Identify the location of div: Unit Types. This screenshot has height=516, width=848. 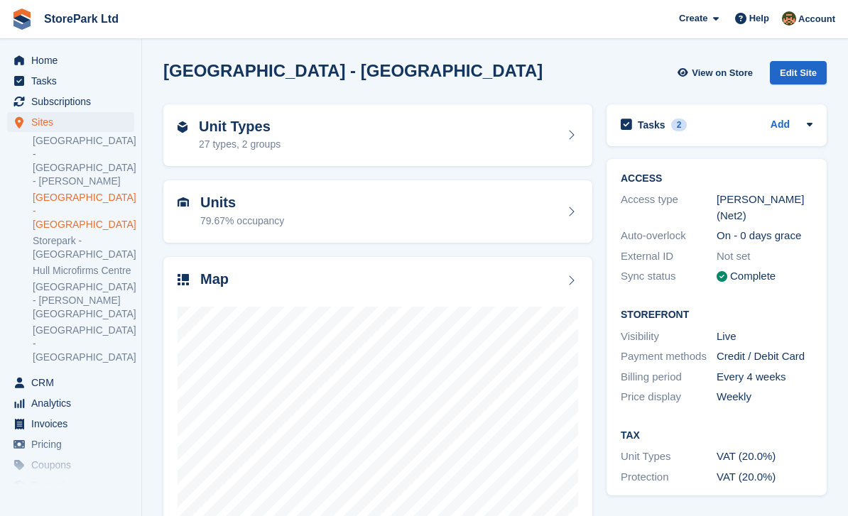
(668, 457).